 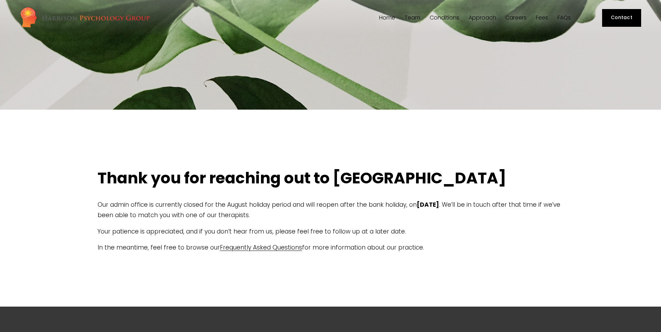 I want to click on p: In the meantime, feel free to browse our for more information about our practice., so click(x=330, y=248).